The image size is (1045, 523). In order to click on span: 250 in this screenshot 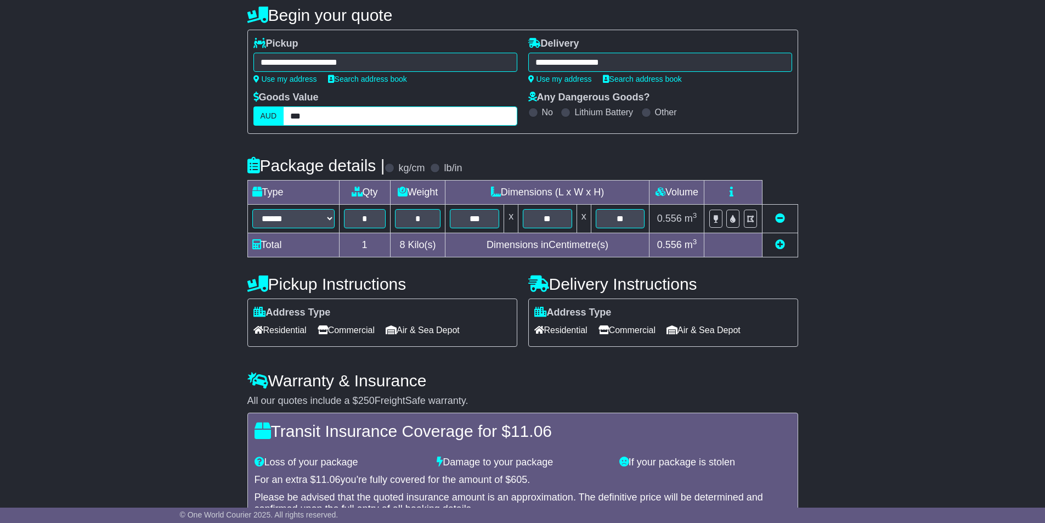, I will do `click(367, 401)`.